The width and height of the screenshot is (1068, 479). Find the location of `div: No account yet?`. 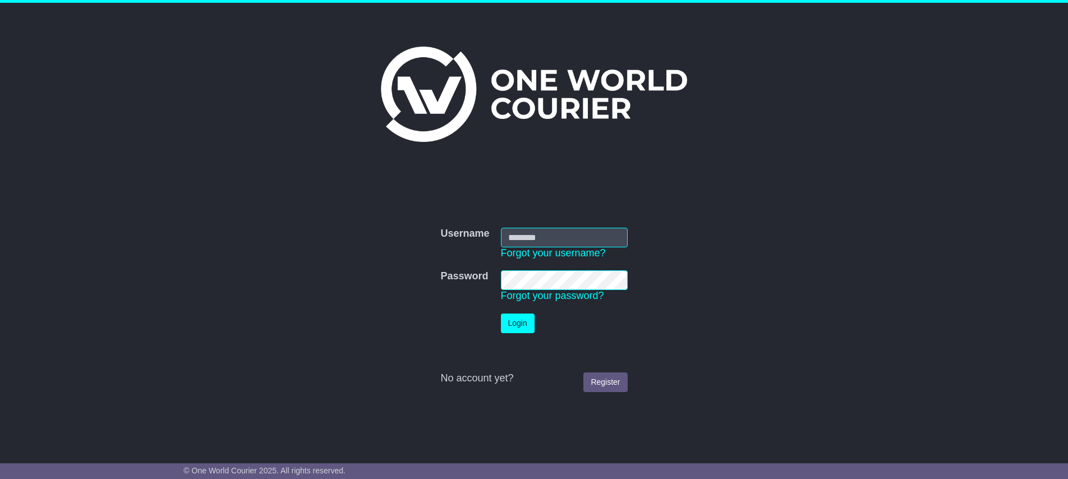

div: No account yet? is located at coordinates (533, 379).